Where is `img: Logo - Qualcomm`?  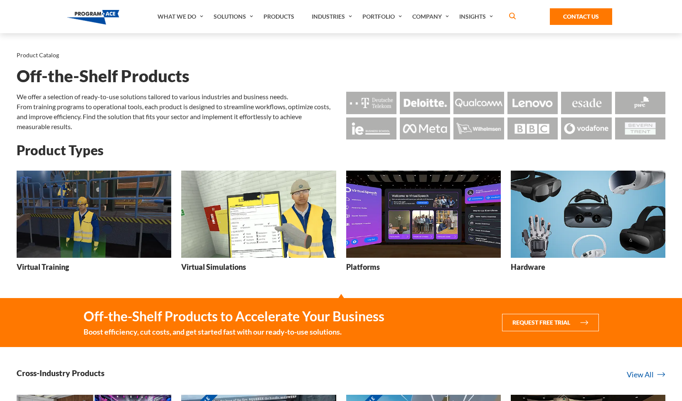
img: Logo - Qualcomm is located at coordinates (478, 103).